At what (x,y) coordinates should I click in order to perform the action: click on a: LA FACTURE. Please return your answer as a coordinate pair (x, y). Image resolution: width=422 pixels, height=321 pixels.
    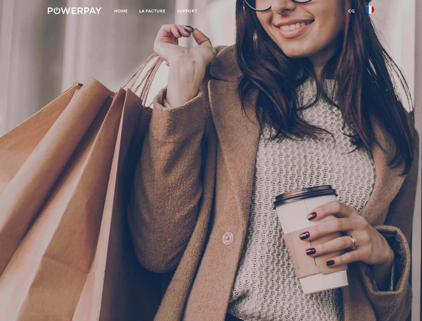
    Looking at the image, I should click on (152, 11).